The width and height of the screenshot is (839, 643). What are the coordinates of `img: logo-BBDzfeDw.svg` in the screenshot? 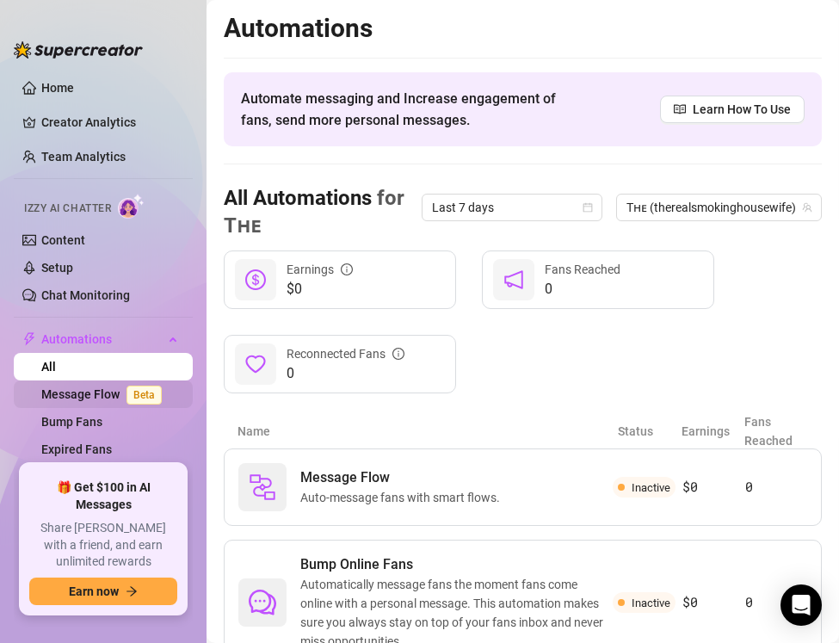 It's located at (78, 50).